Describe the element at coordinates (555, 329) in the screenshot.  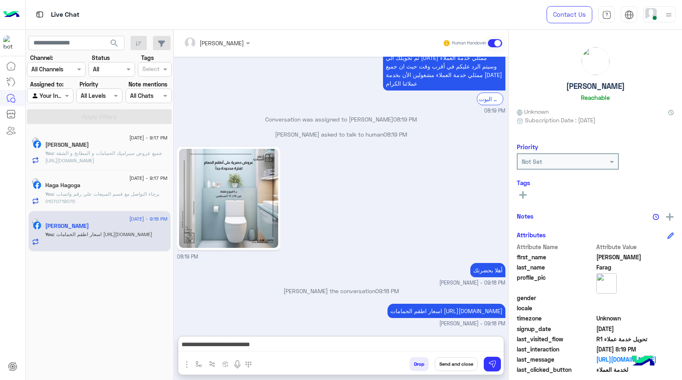
I see `span: signup_date` at that location.